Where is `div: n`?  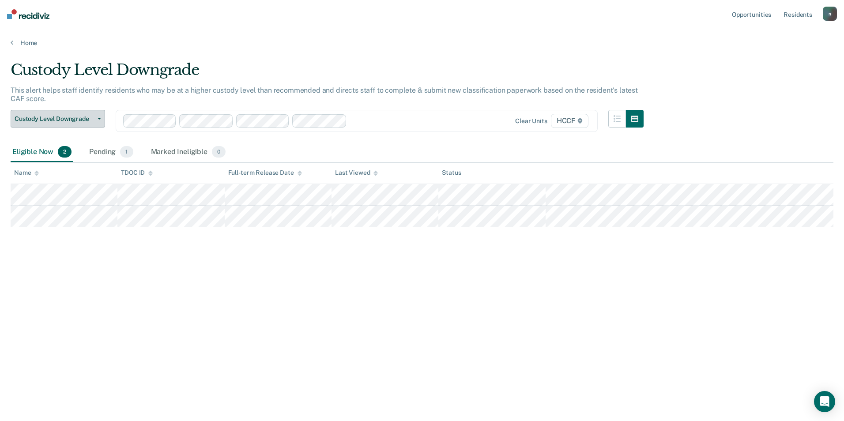
div: n is located at coordinates (830, 14).